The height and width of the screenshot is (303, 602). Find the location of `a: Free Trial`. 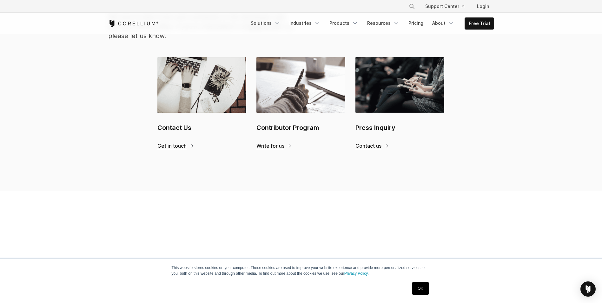

a: Free Trial is located at coordinates (479, 23).